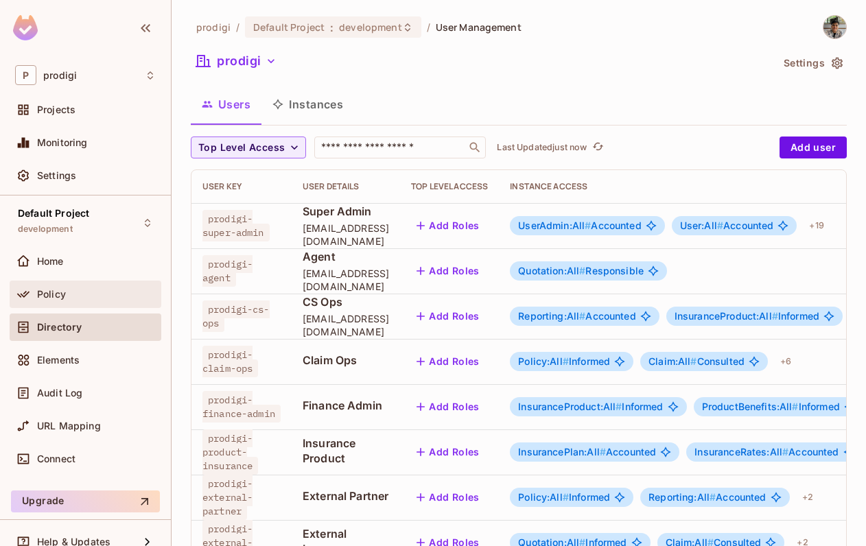 This screenshot has width=866, height=546. Describe the element at coordinates (289, 27) in the screenshot. I see `span: Default Project` at that location.